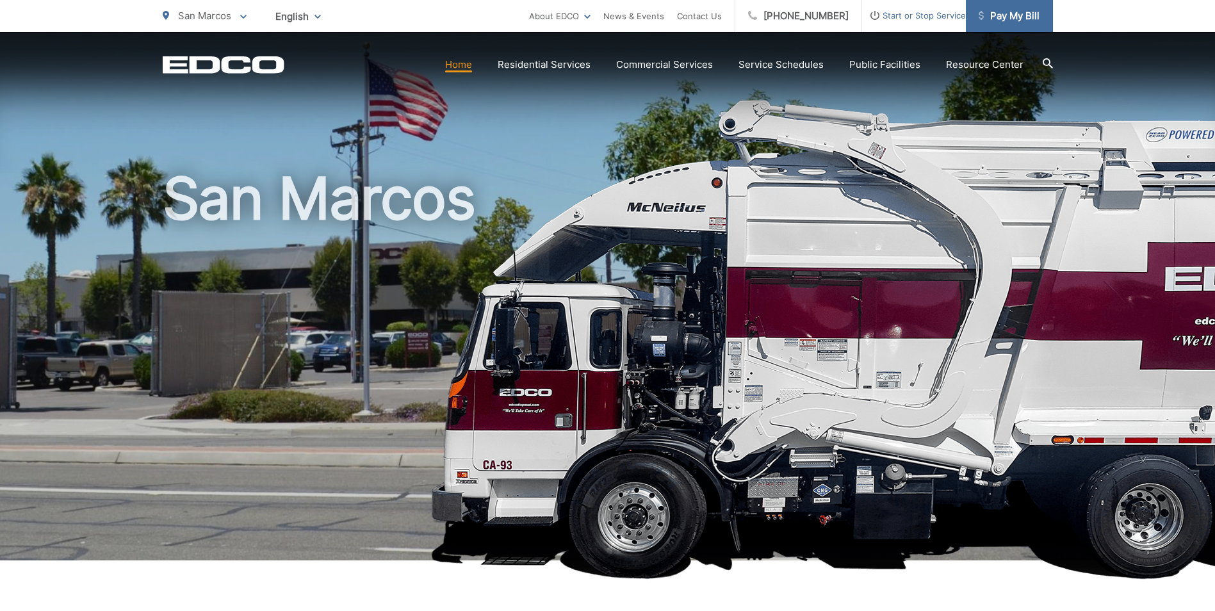  Describe the element at coordinates (781, 65) in the screenshot. I see `a: Service Schedules` at that location.